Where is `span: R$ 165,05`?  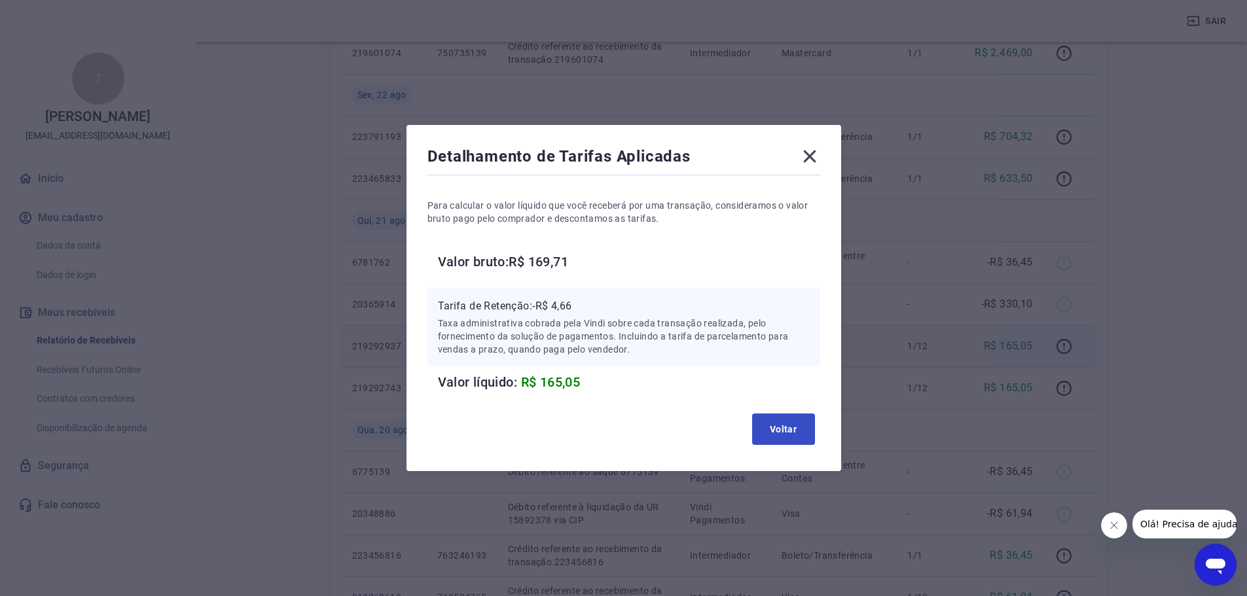
span: R$ 165,05 is located at coordinates (551, 382).